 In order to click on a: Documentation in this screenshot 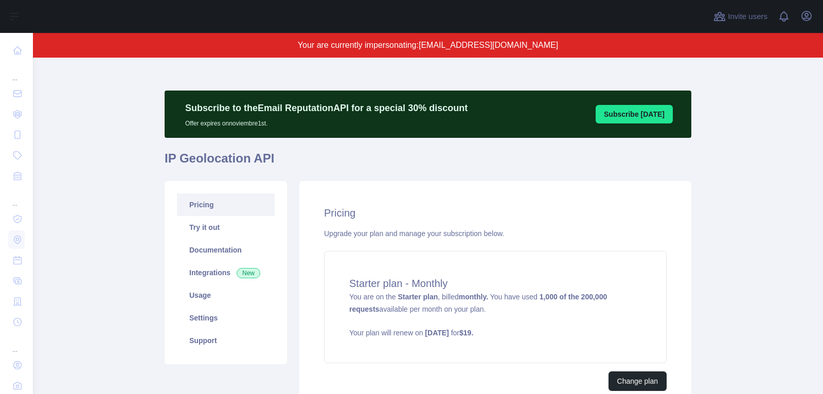, I will do `click(226, 250)`.